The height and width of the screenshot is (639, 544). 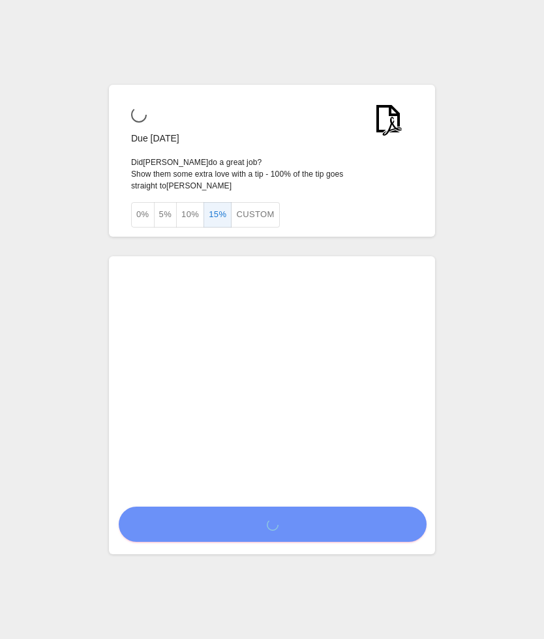 What do you see at coordinates (166, 214) in the screenshot?
I see `button: 5%` at bounding box center [166, 214].